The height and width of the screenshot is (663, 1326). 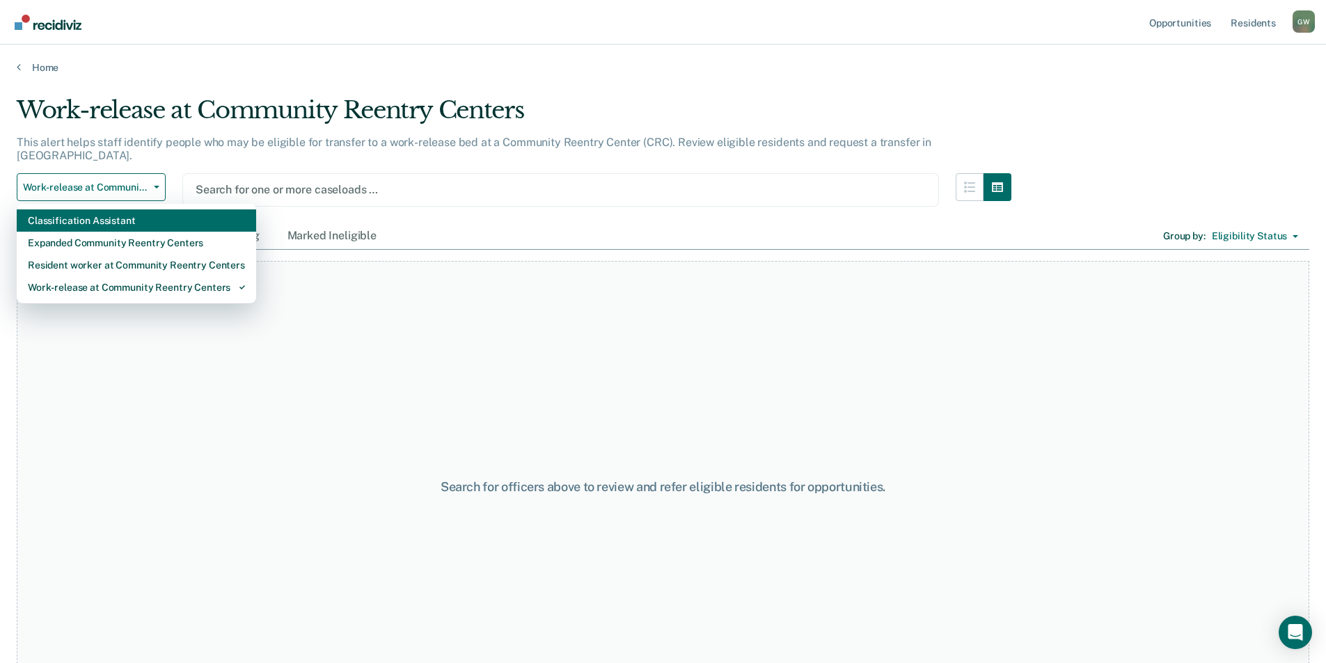 What do you see at coordinates (663, 487) in the screenshot?
I see `div: Search for officers above to review and refer eligible residents for opportunities.` at bounding box center [663, 487].